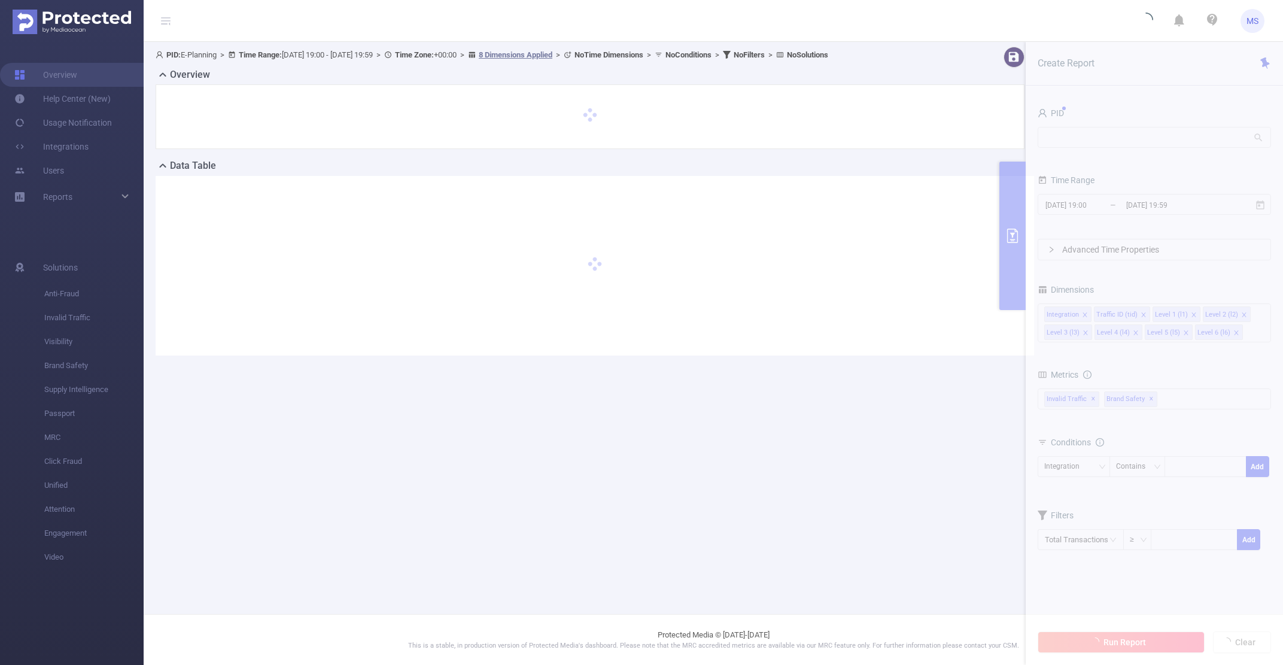 Image resolution: width=1283 pixels, height=665 pixels. Describe the element at coordinates (51, 147) in the screenshot. I see `a: Integrations` at that location.